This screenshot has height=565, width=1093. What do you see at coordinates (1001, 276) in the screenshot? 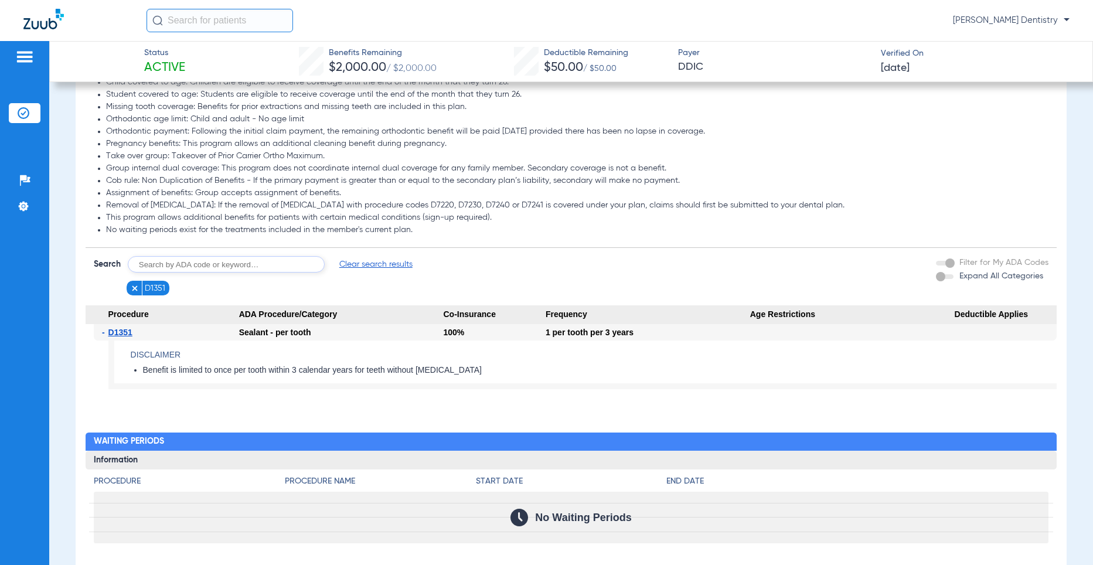
I see `span: Expand All Categories` at bounding box center [1001, 276].